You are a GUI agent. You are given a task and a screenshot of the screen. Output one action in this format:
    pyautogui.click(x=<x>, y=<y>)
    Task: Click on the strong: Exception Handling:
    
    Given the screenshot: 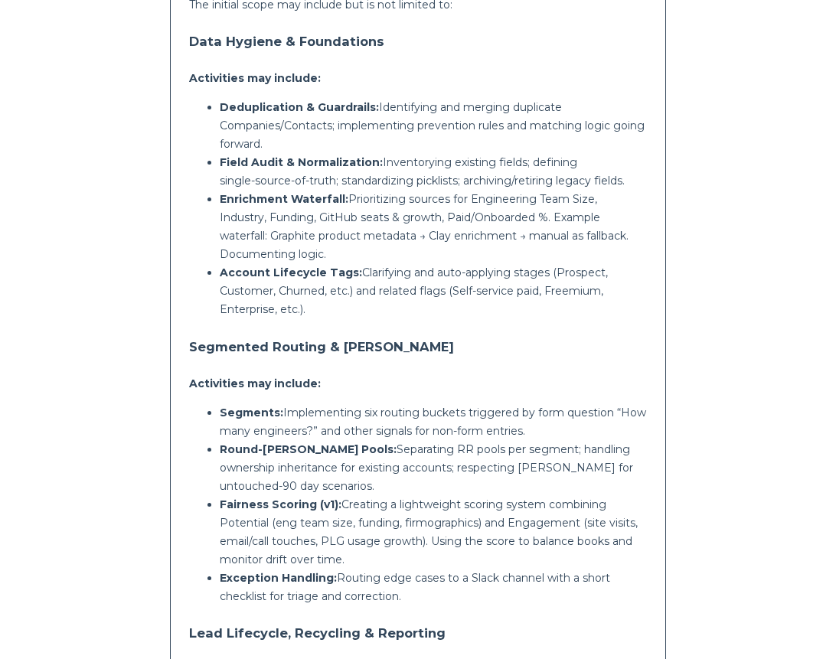 What is the action you would take?
    pyautogui.click(x=278, y=578)
    